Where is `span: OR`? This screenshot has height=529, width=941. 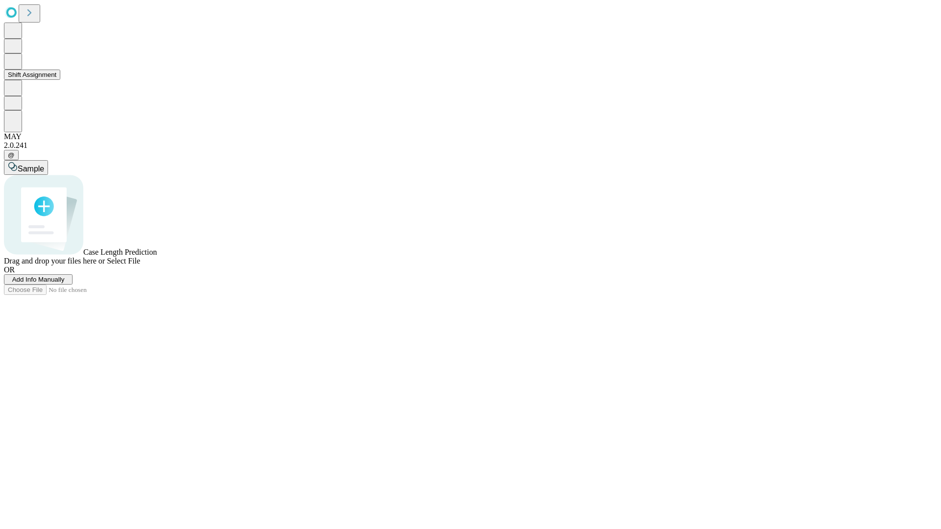 span: OR is located at coordinates (9, 269).